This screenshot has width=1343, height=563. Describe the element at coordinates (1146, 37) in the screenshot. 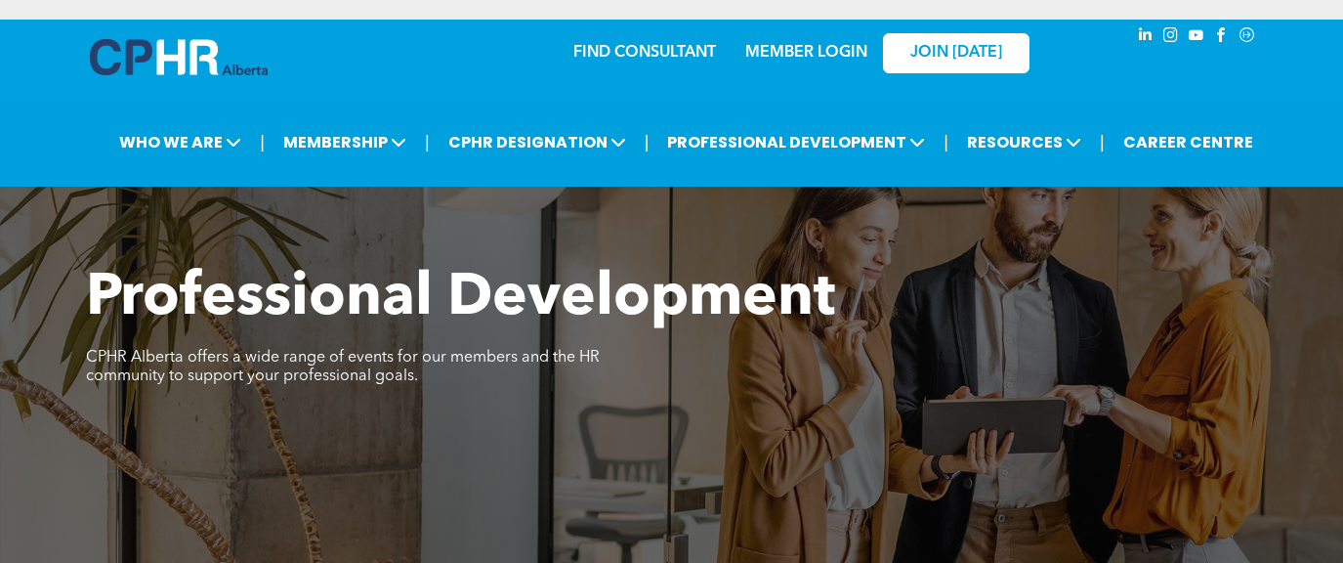

I see `a: linkedin` at that location.